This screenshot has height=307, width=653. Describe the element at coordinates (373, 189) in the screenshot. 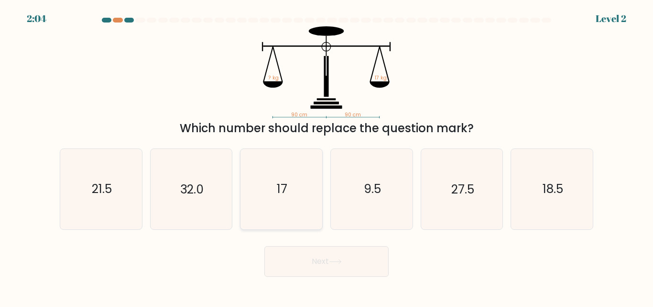

I see `text: 9.5` at that location.